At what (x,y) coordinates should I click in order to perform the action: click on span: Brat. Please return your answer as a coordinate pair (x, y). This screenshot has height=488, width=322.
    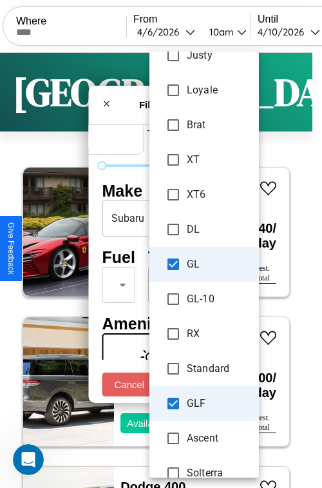
    Looking at the image, I should click on (218, 125).